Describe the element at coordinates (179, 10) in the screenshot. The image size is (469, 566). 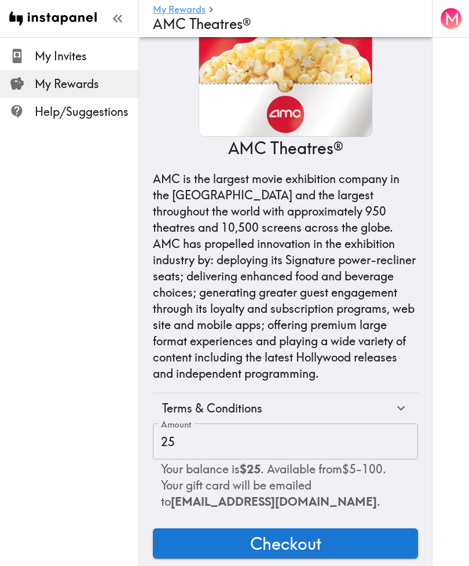
I see `a: My Rewards` at that location.